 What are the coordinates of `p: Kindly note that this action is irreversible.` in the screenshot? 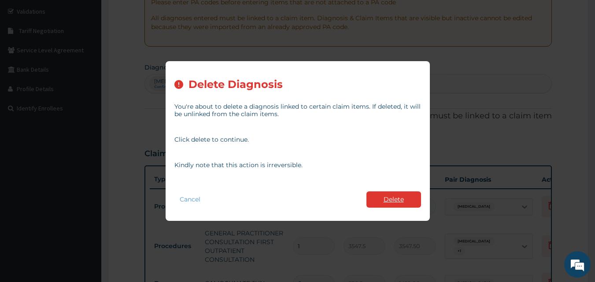 It's located at (298, 165).